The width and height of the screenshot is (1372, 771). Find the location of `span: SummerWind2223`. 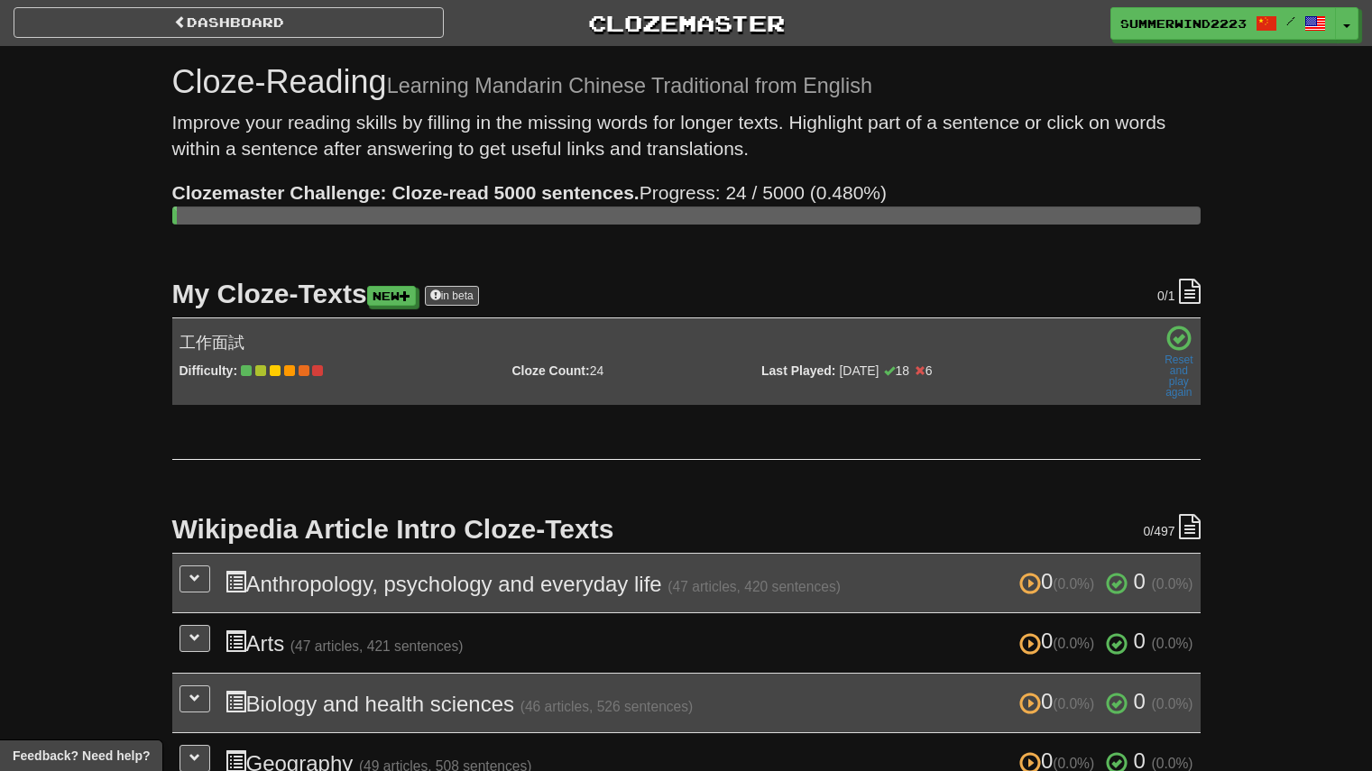

span: SummerWind2223 is located at coordinates (1183, 23).